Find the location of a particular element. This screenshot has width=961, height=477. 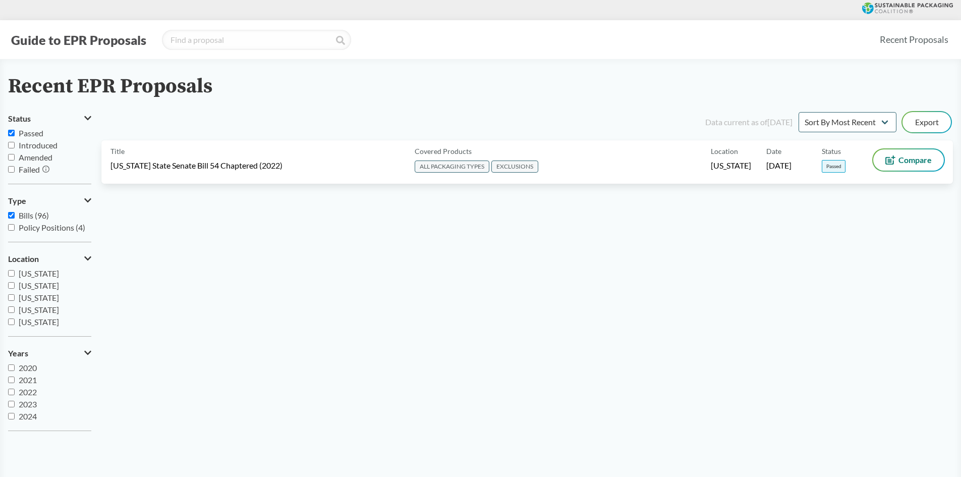

input: 2020 is located at coordinates (11, 367).